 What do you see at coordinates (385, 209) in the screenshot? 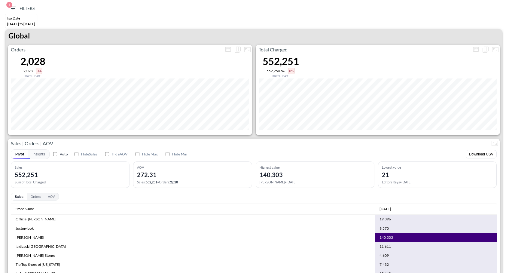
I see `div: Oct 2025` at bounding box center [385, 209].